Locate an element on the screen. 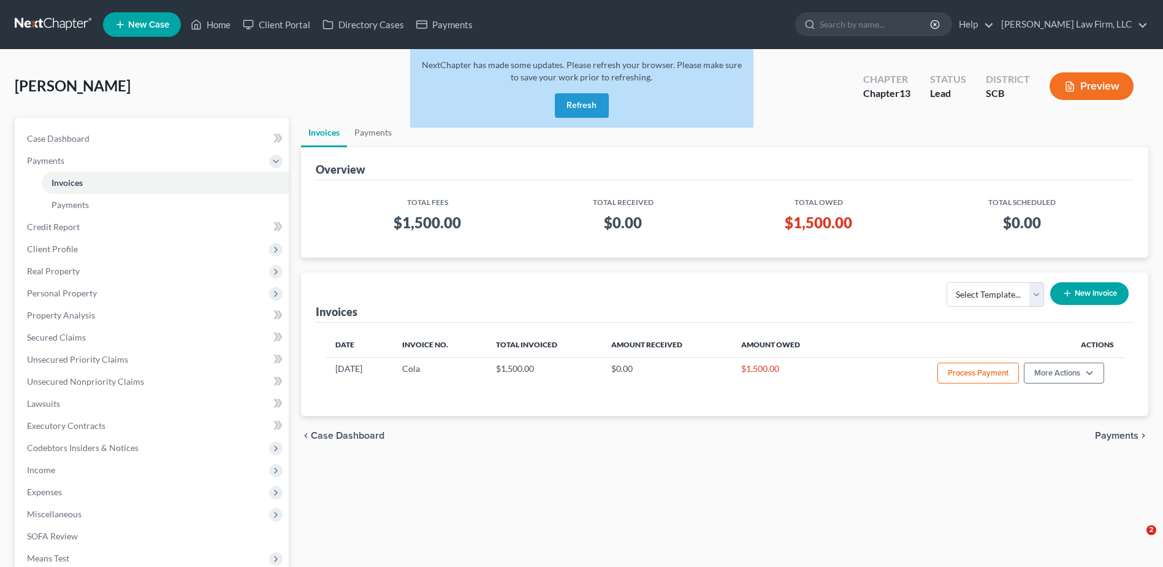 The image size is (1163, 567). span: New Case is located at coordinates (148, 25).